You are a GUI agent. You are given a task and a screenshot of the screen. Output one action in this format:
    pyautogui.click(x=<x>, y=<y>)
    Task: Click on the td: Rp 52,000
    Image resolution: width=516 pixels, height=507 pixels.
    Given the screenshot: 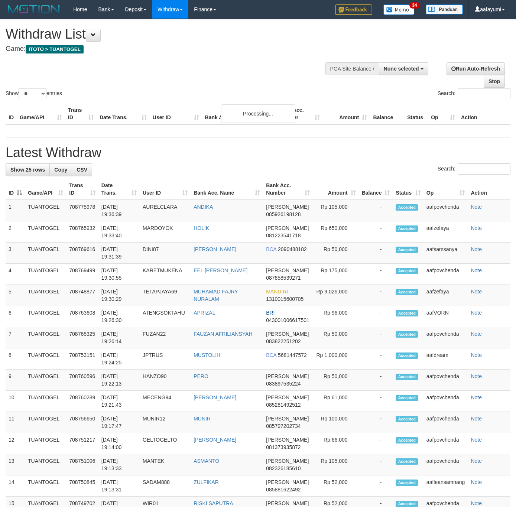 What is the action you would take?
    pyautogui.click(x=336, y=486)
    